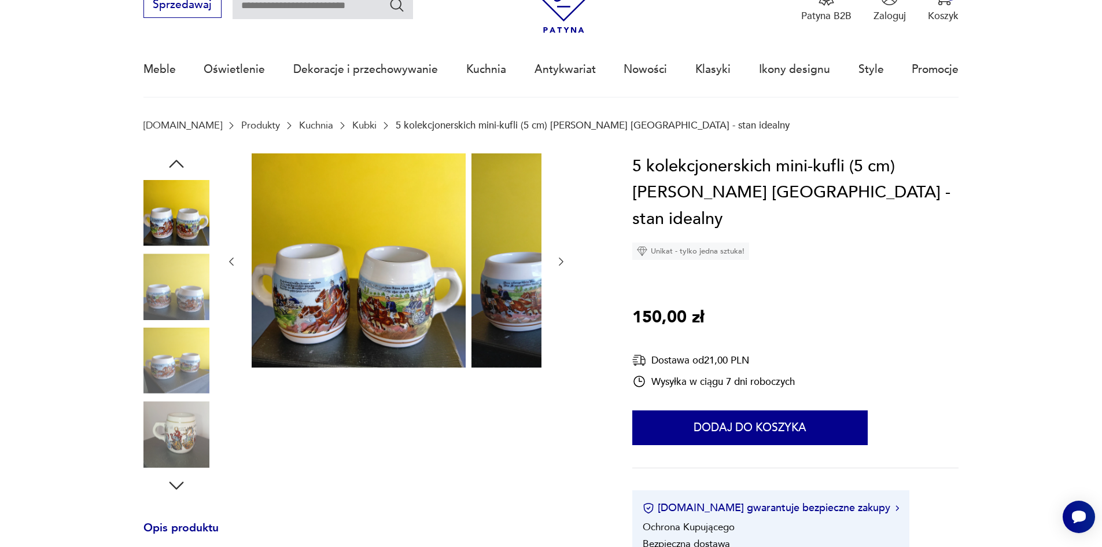 The width and height of the screenshot is (1102, 547). Describe the element at coordinates (750, 427) in the screenshot. I see `button: Dodaj do koszyka` at that location.